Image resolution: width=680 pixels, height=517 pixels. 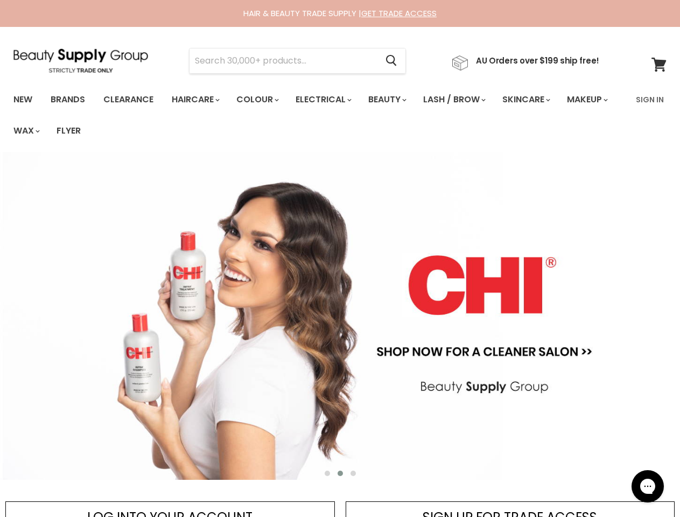 I want to click on a: GET TRADE ACCESS, so click(x=399, y=13).